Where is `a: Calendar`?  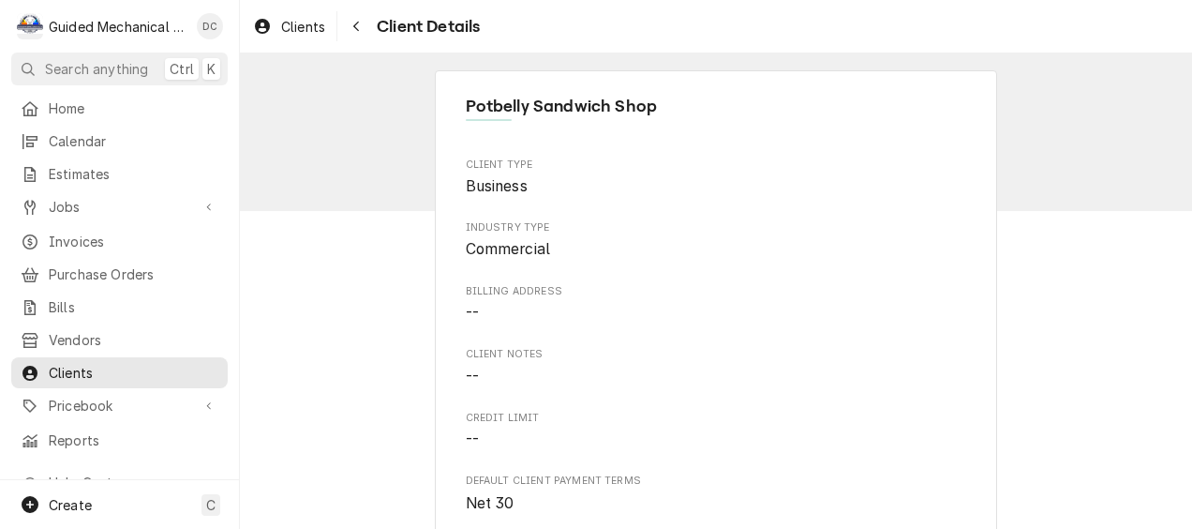 a: Calendar is located at coordinates (119, 141).